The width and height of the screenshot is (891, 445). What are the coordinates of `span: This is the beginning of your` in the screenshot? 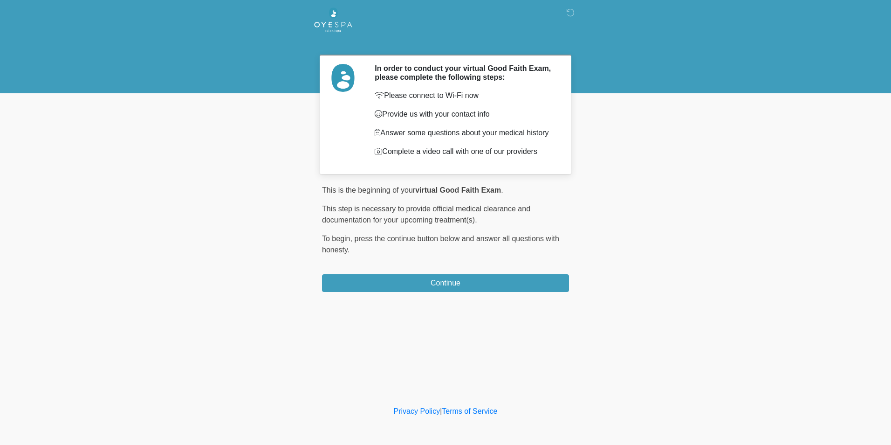 It's located at (369, 190).